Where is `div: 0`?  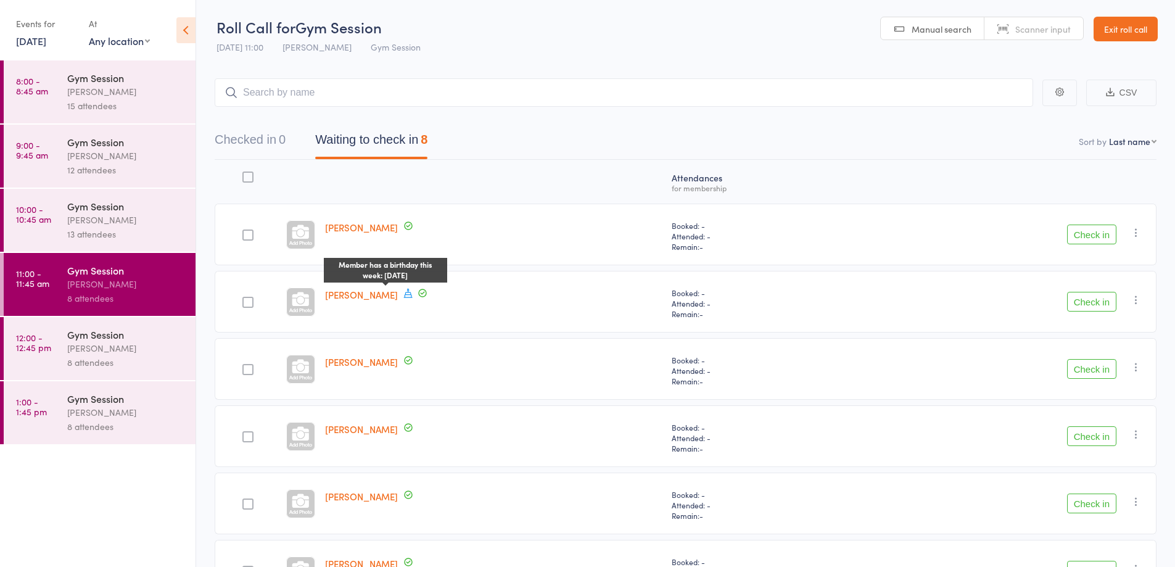
div: 0 is located at coordinates (282, 139).